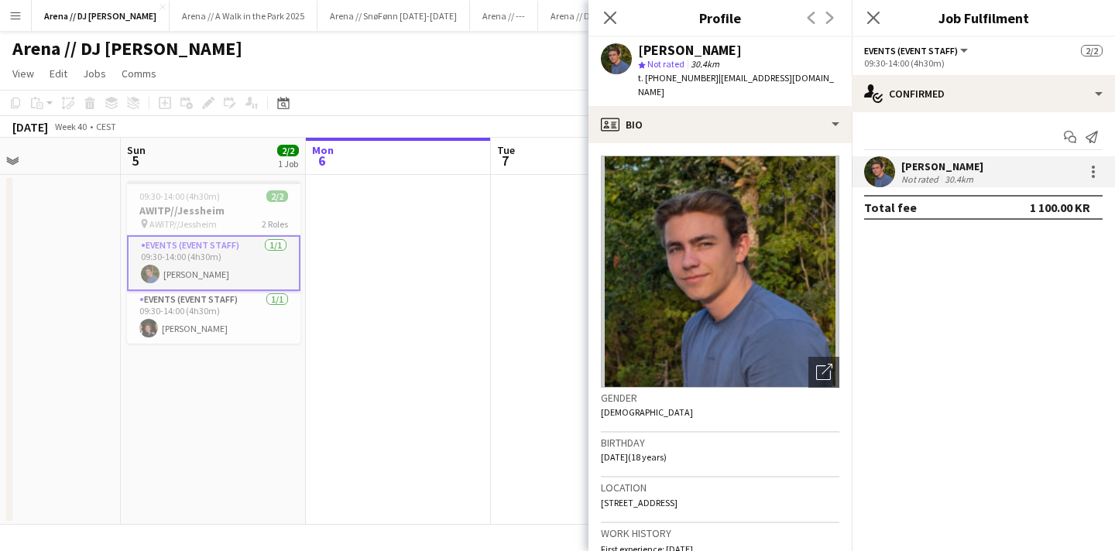 This screenshot has width=1115, height=551. What do you see at coordinates (94, 74) in the screenshot?
I see `span: Jobs` at bounding box center [94, 74].